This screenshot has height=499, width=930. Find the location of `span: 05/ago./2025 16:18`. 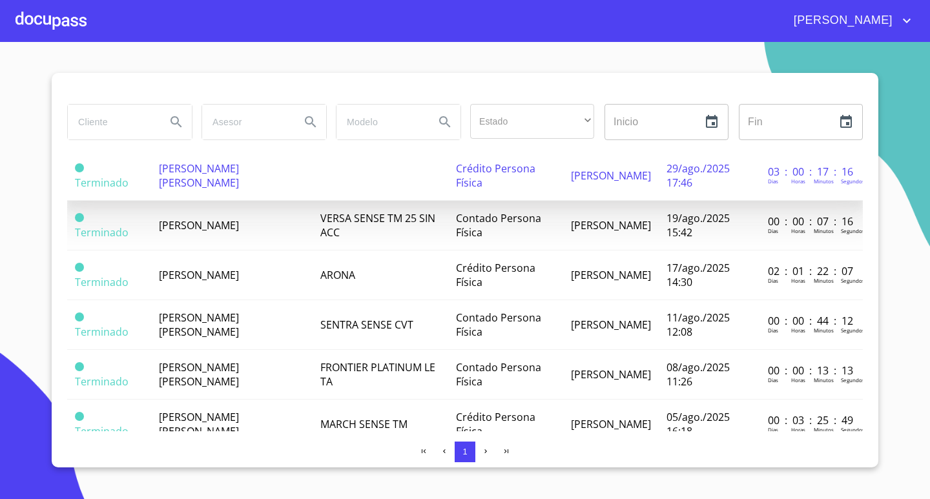

span: 05/ago./2025 16:18 is located at coordinates (698, 424).